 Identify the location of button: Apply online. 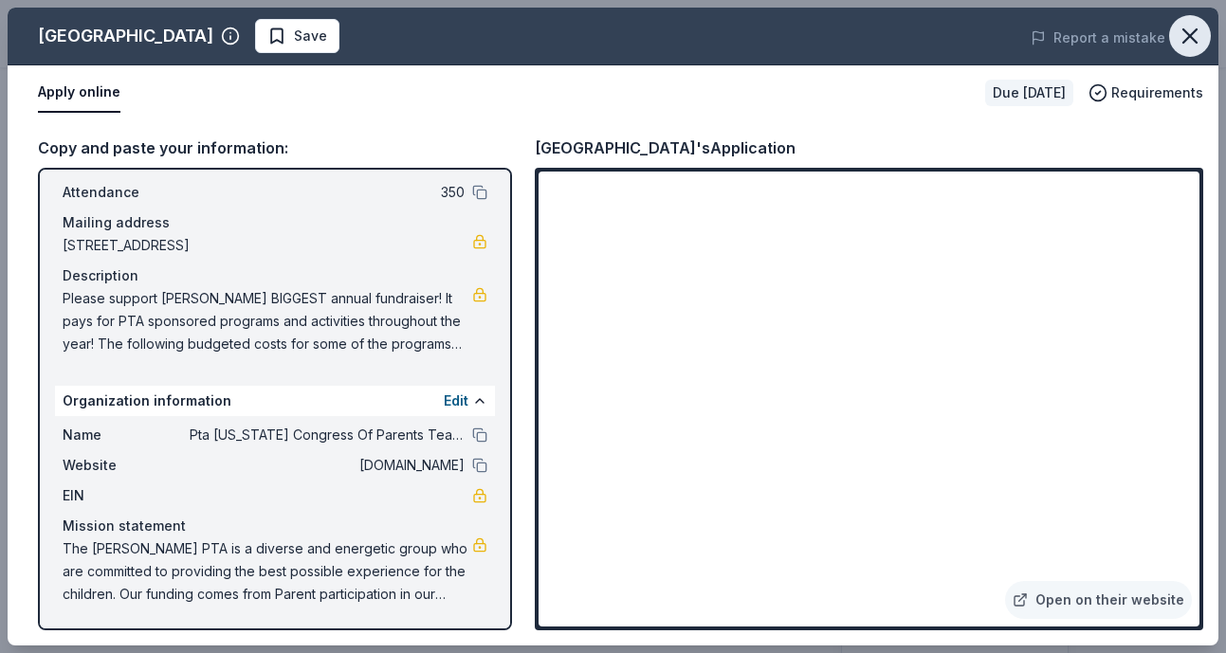
(79, 93).